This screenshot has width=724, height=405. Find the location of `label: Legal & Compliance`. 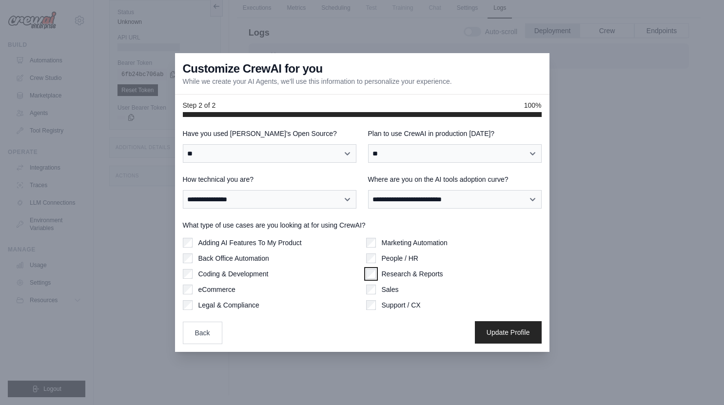

label: Legal & Compliance is located at coordinates (229, 305).